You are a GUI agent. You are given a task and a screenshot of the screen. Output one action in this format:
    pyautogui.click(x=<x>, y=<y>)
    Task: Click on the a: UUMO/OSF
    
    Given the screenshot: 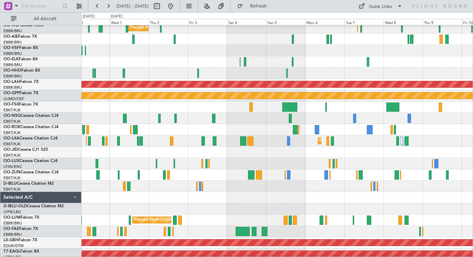 What is the action you would take?
    pyautogui.click(x=14, y=99)
    